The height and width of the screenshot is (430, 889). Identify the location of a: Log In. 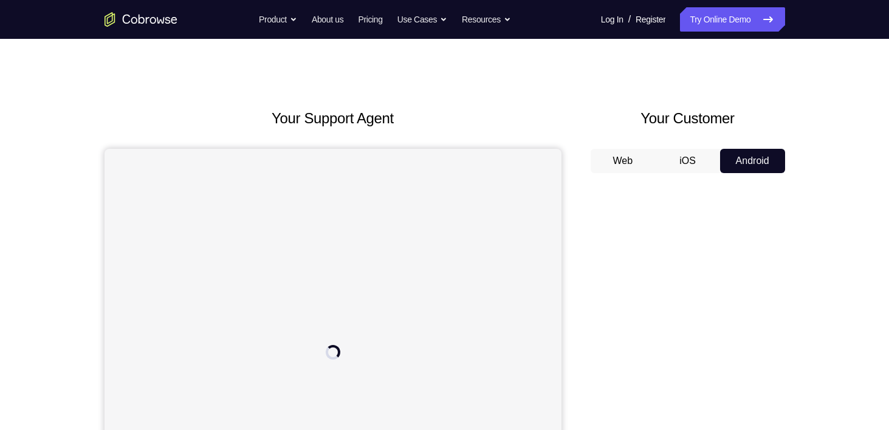
(612, 19).